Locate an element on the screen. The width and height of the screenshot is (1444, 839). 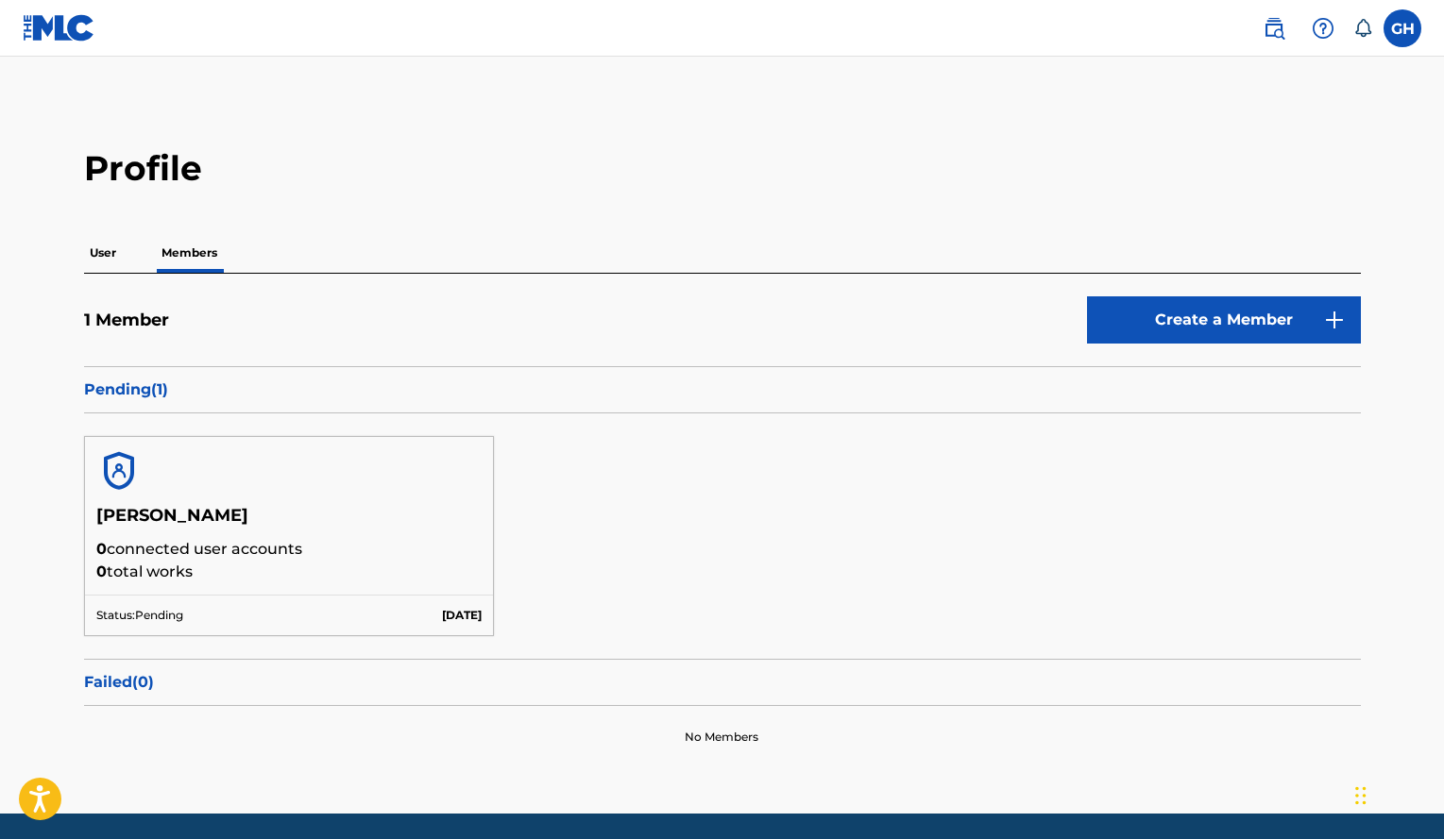
h5: 1 Member is located at coordinates (127, 320).